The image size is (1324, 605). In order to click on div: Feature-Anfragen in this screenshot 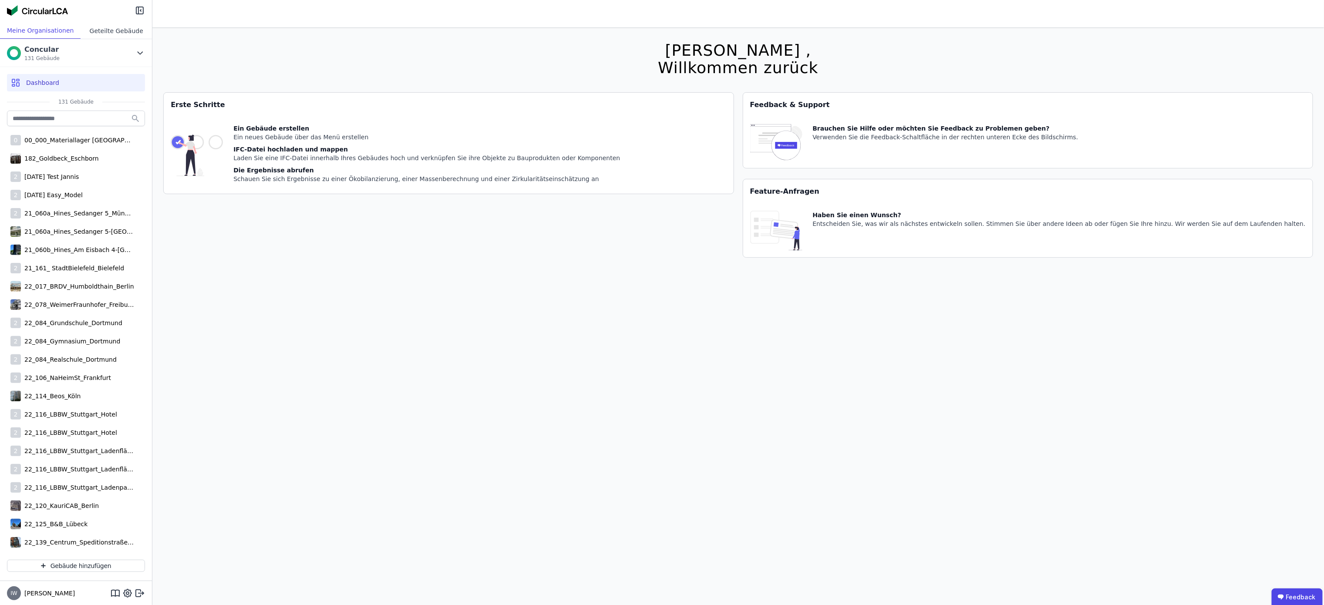, I will do `click(1028, 192)`.